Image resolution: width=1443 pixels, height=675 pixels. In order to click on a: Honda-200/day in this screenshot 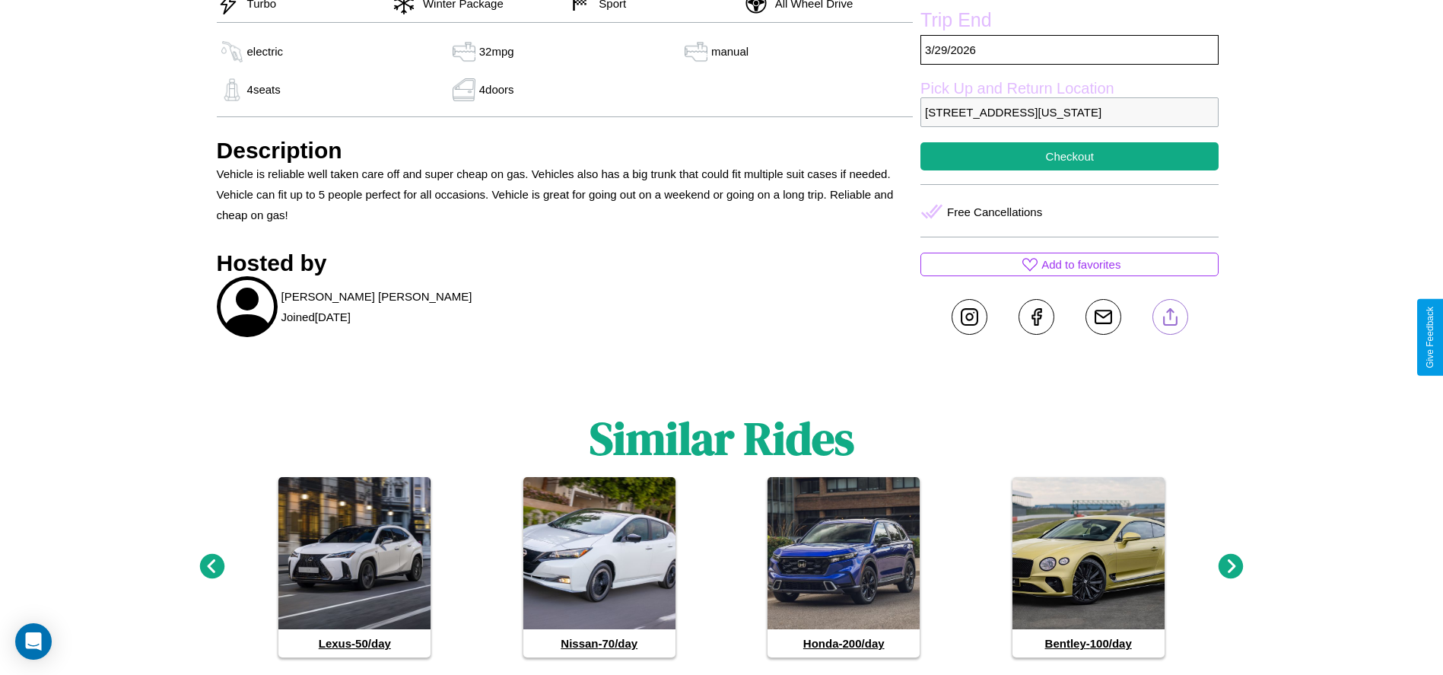, I will do `click(843, 567)`.